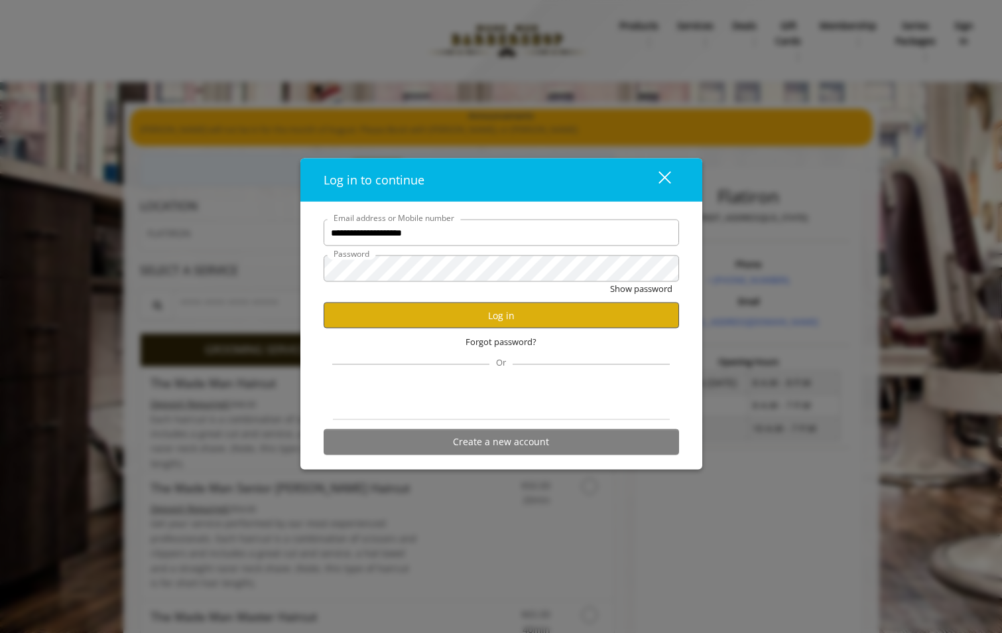 Image resolution: width=1002 pixels, height=633 pixels. What do you see at coordinates (501, 342) in the screenshot?
I see `span: Forgot password?` at bounding box center [501, 342].